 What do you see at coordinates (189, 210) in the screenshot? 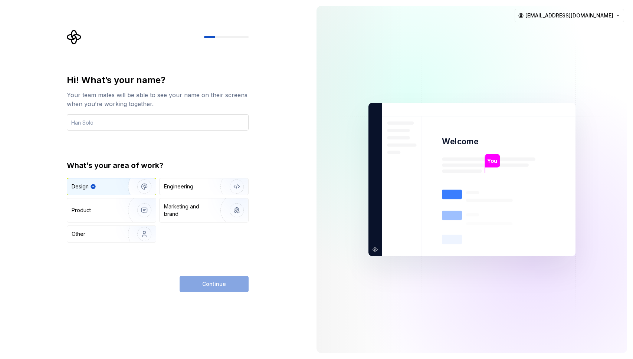
I see `div: Marketing and brand` at bounding box center [189, 210].